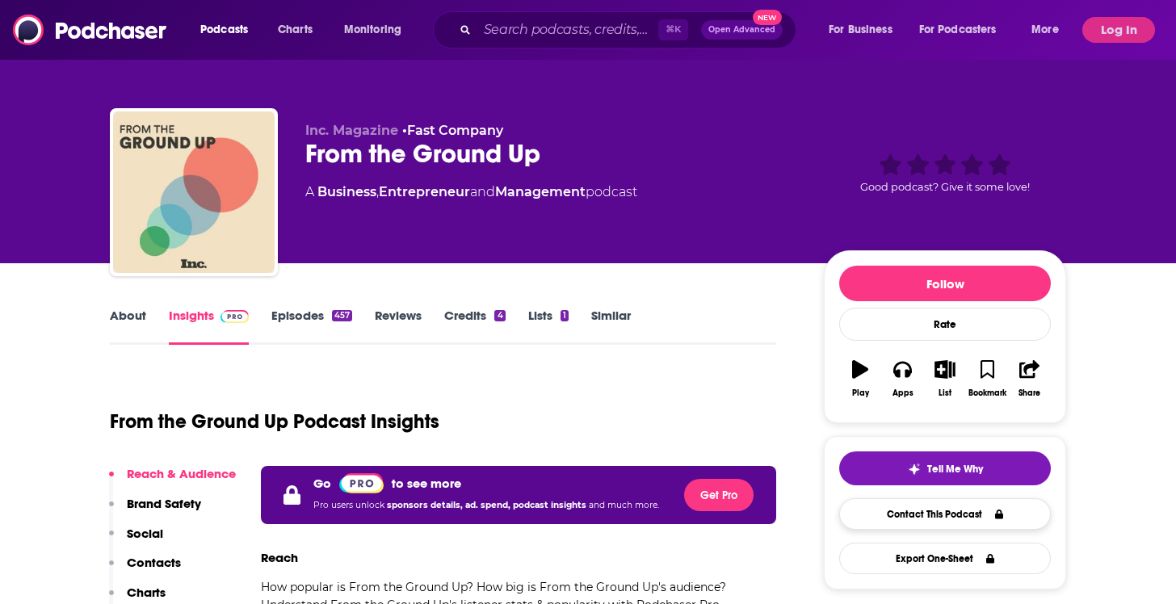 The width and height of the screenshot is (1176, 604). Describe the element at coordinates (719, 495) in the screenshot. I see `button: Get Pro` at that location.